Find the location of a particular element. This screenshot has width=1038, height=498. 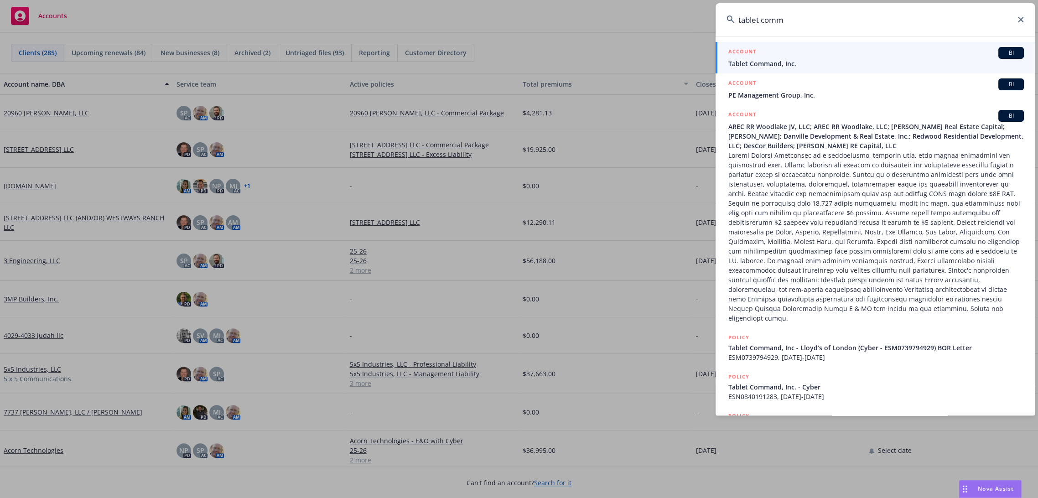

input: Search... is located at coordinates (875, 20).